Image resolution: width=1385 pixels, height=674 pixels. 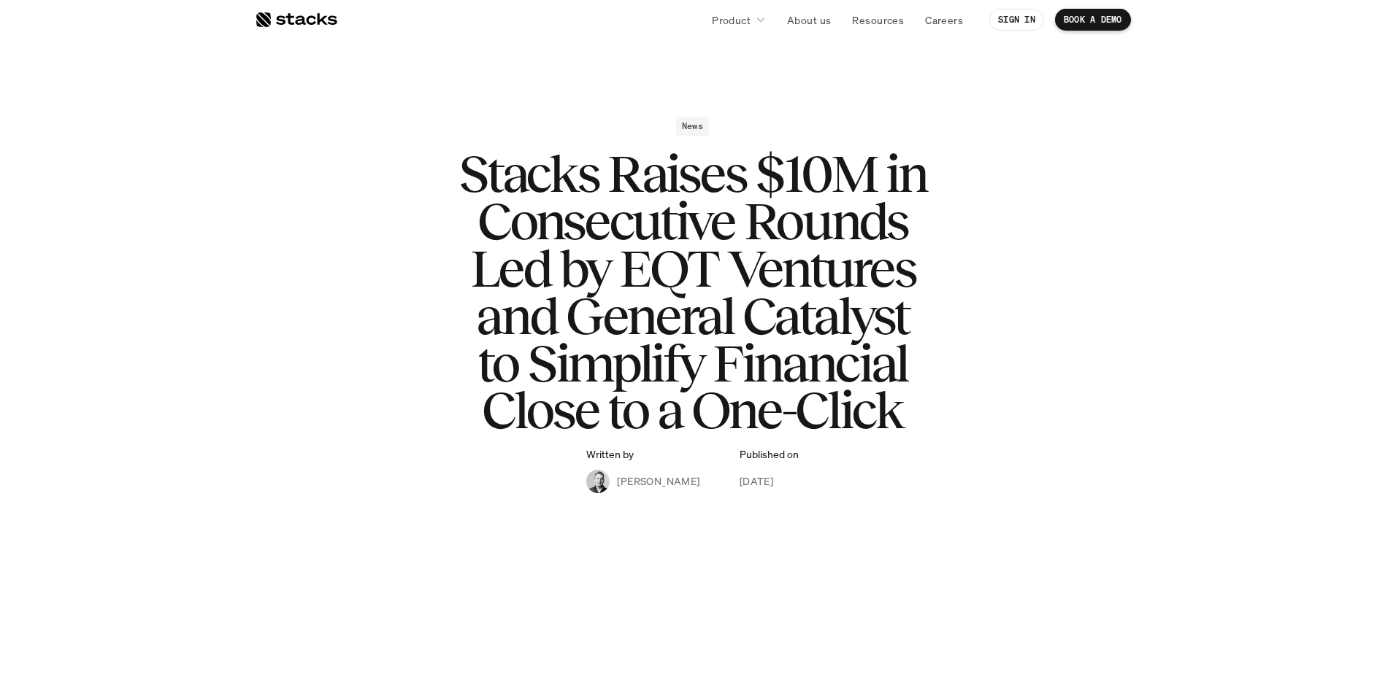 I want to click on a: Resources, so click(x=877, y=20).